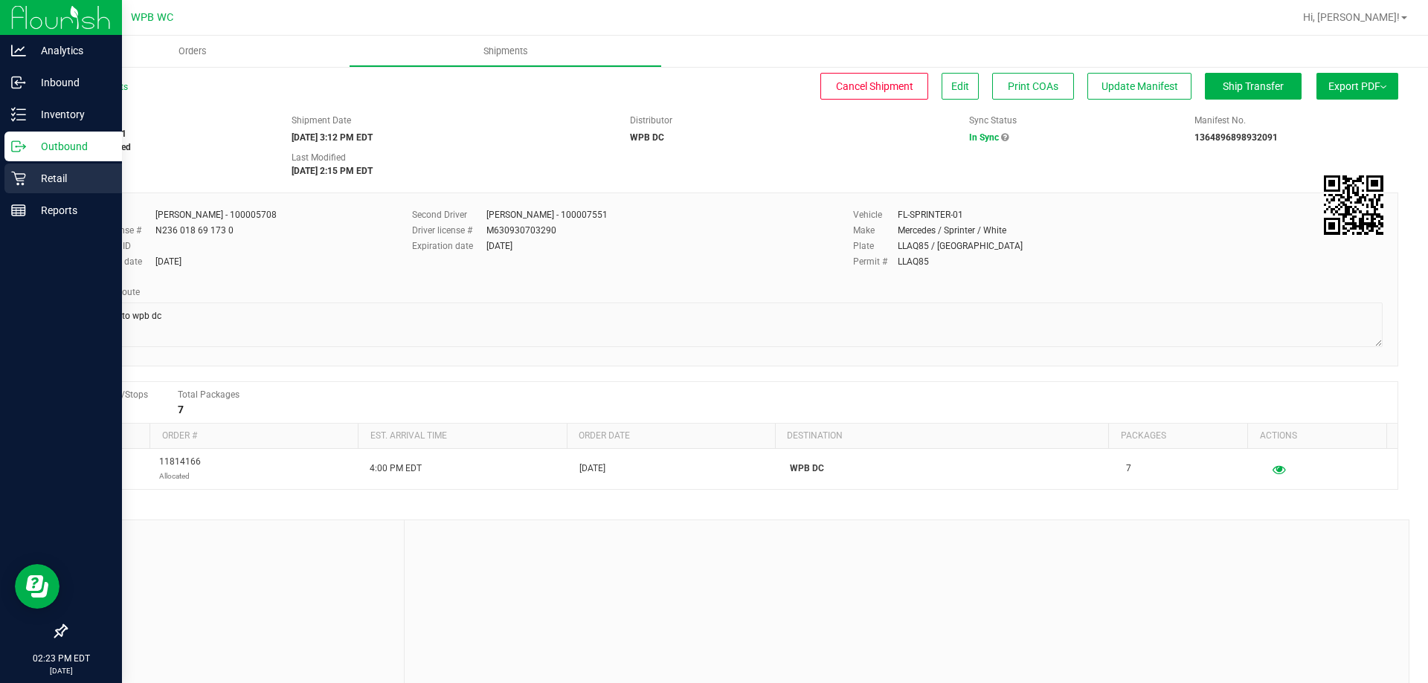 This screenshot has width=1428, height=683. What do you see at coordinates (1236, 138) in the screenshot?
I see `strong: 1364896898932091` at bounding box center [1236, 138].